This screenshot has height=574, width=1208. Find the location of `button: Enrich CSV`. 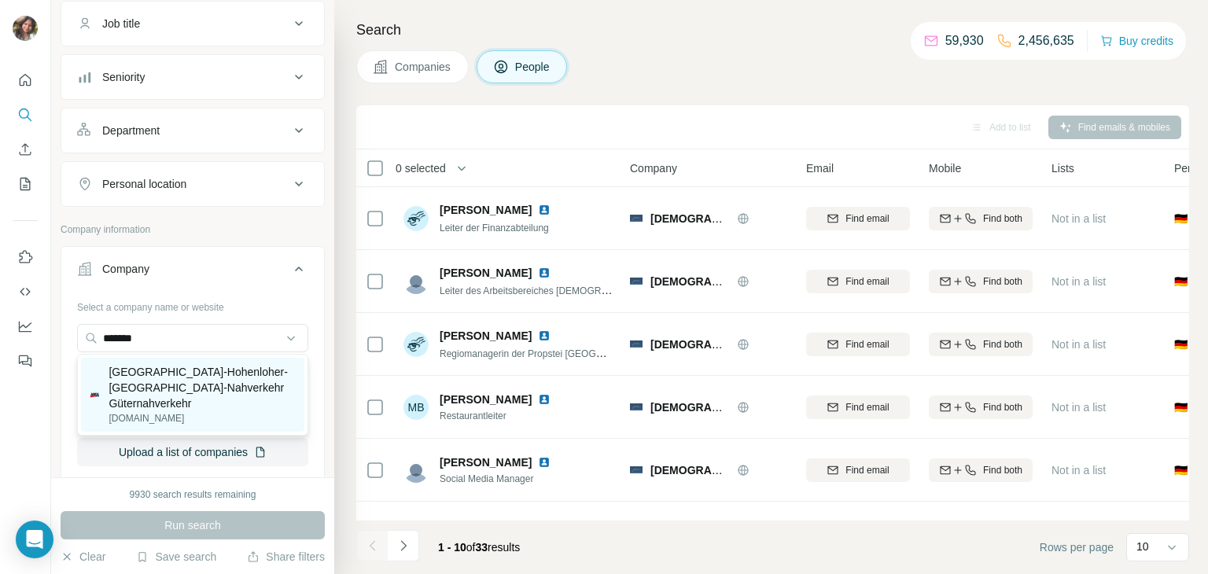

button: Enrich CSV is located at coordinates (25, 149).